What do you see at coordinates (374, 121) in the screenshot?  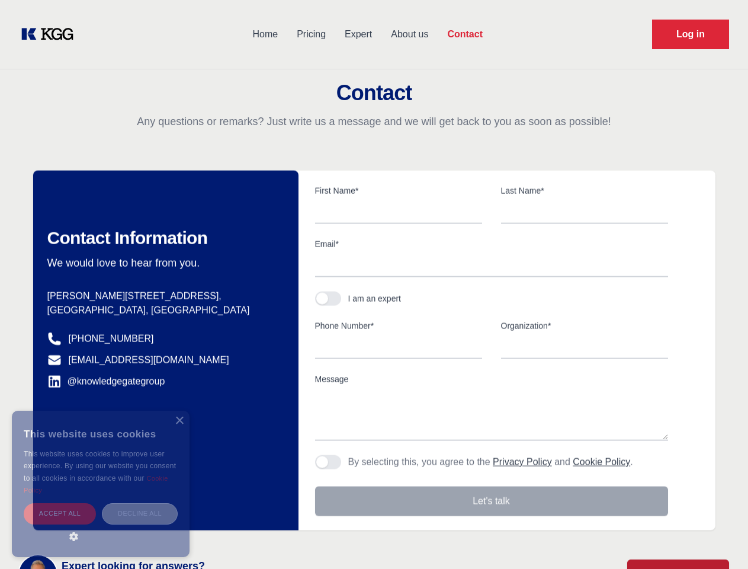 I see `p: Any questions or remarks? Just write us a message and we will get back to you as soon as possible!` at bounding box center [374, 121].